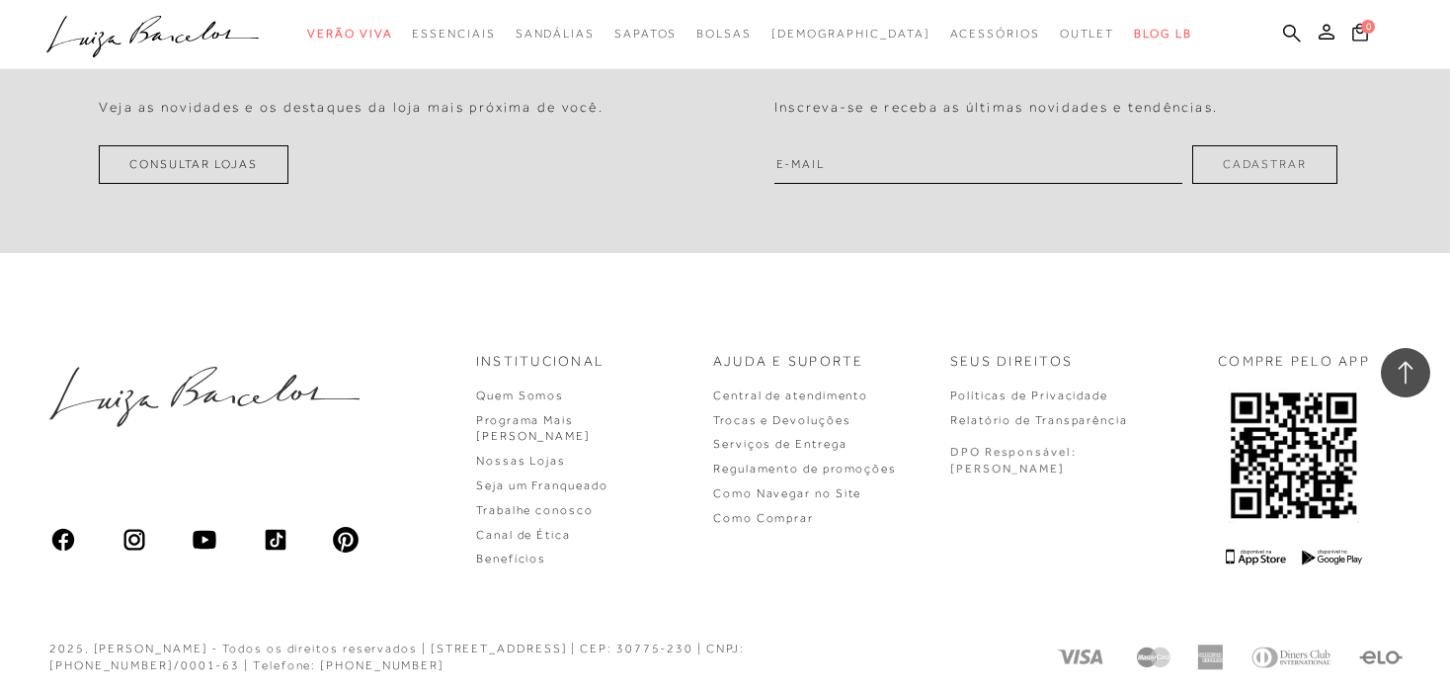 This screenshot has height=695, width=1450. What do you see at coordinates (1294, 362) in the screenshot?
I see `p: COMPRE PELO APP` at bounding box center [1294, 362].